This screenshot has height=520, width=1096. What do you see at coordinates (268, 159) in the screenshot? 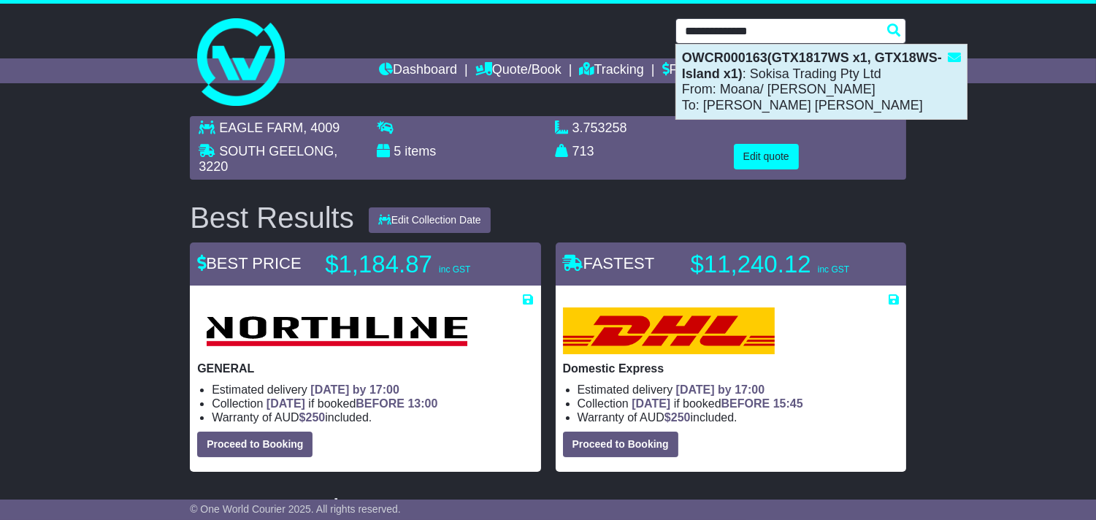
I see `span: , 3220` at bounding box center [268, 159].